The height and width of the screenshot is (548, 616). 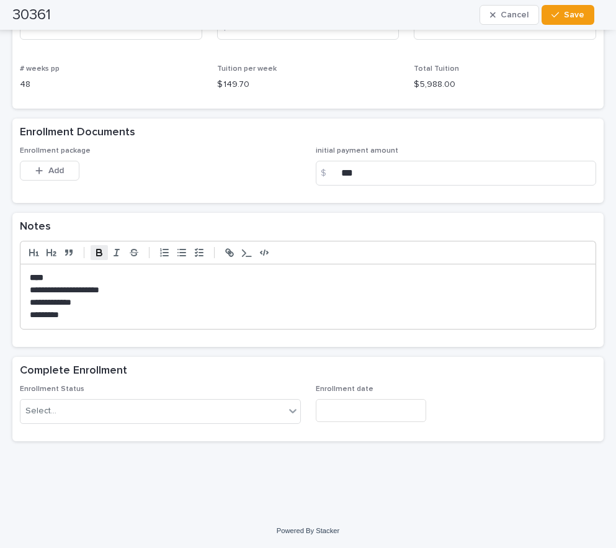 I want to click on span: Add, so click(x=56, y=171).